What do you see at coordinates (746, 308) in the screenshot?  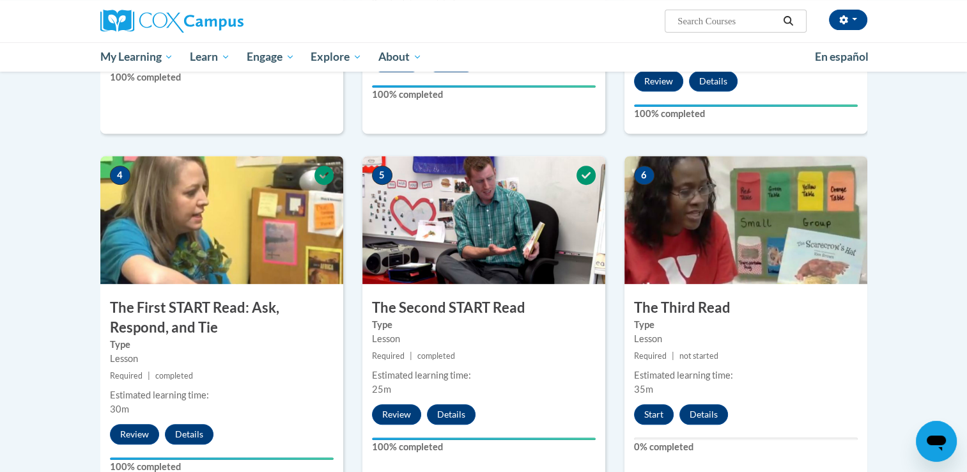 I see `h3: The Third Read` at bounding box center [746, 308].